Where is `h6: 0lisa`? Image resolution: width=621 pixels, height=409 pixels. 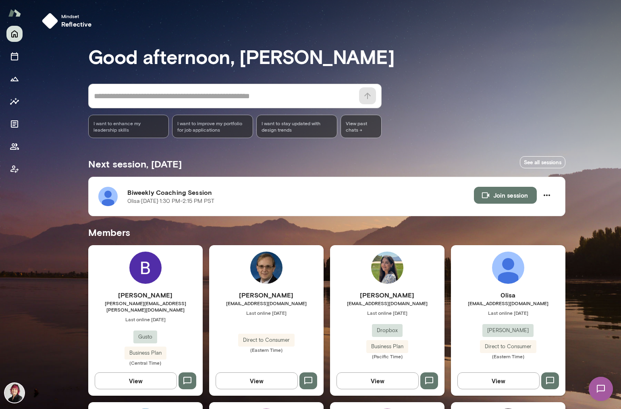 h6: 0lisa is located at coordinates (508, 295).